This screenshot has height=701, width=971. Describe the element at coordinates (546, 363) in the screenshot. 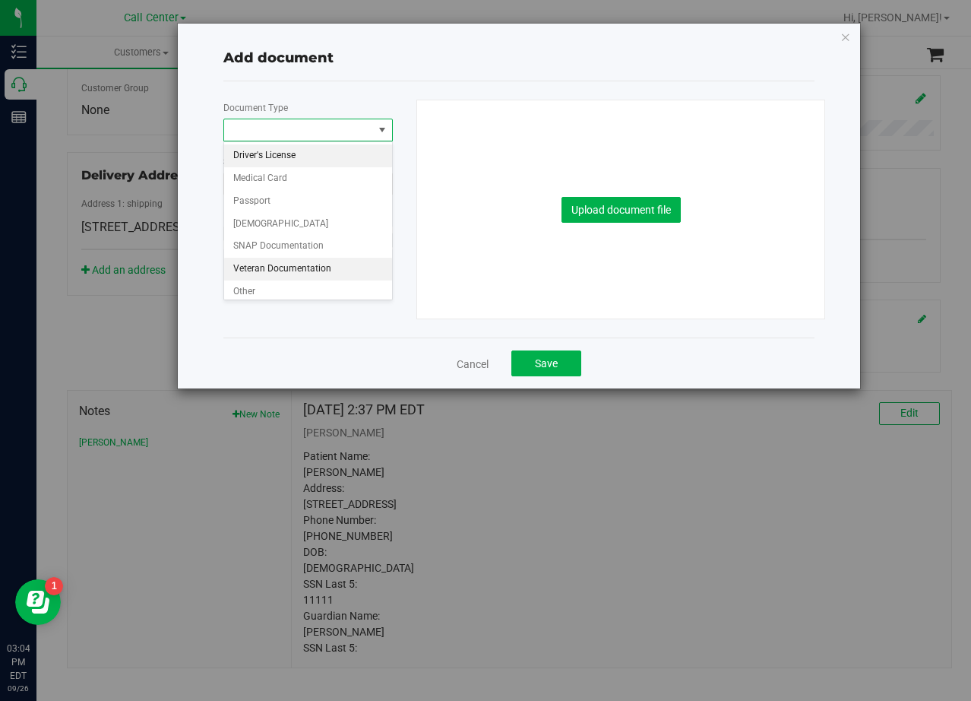

I see `button: Save` at that location.